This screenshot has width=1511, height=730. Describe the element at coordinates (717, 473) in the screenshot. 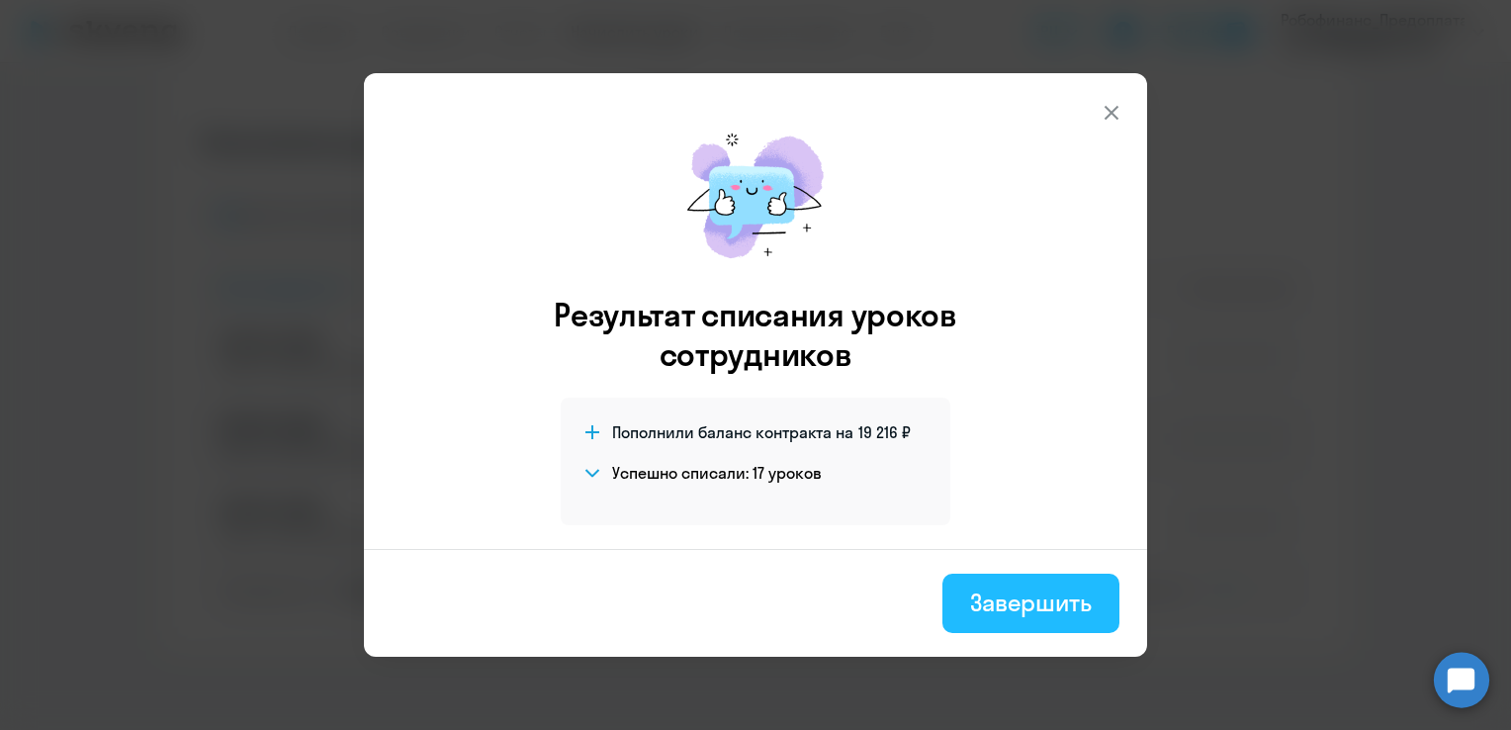

I see `h4: Успешно списали: 17 уроков` at that location.